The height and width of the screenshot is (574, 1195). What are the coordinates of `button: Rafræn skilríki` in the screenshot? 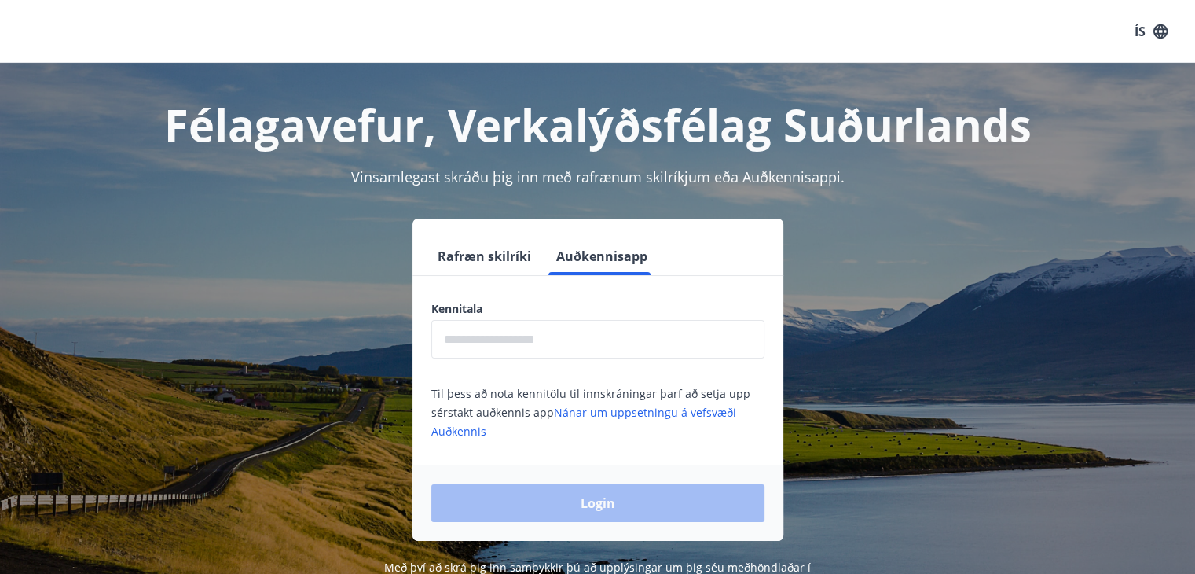 It's located at (484, 256).